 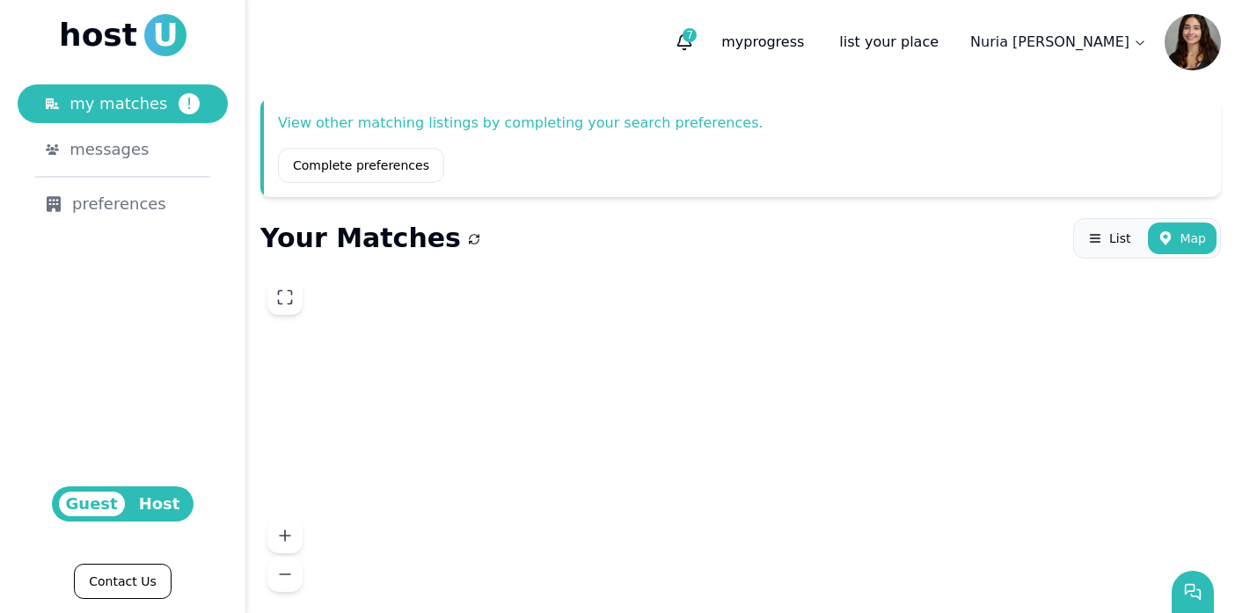 What do you see at coordinates (109, 149) in the screenshot?
I see `span: messages` at bounding box center [109, 149].